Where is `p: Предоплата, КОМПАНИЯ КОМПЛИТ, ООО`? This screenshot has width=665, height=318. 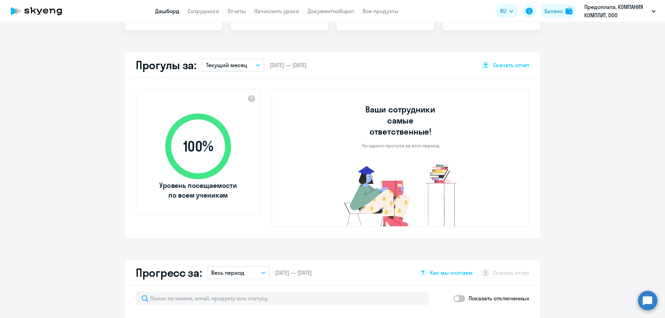
p: Предоплата, КОМПАНИЯ КОМПЛИТ, ООО is located at coordinates (616, 11).